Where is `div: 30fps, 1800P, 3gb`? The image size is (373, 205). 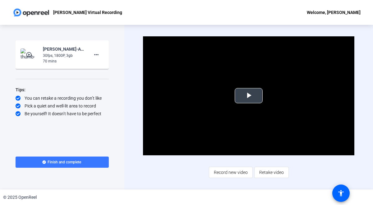 div: 30fps, 1800P, 3gb is located at coordinates (64, 56).